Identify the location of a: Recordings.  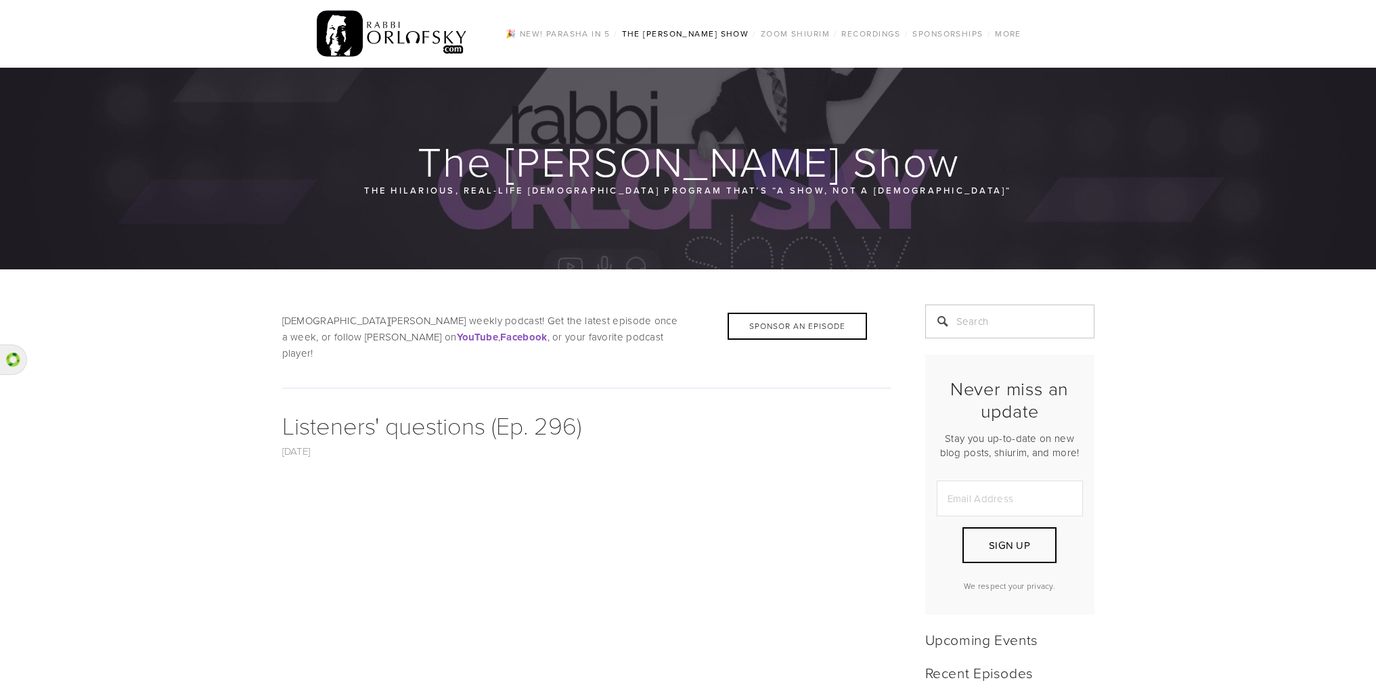
(871, 34).